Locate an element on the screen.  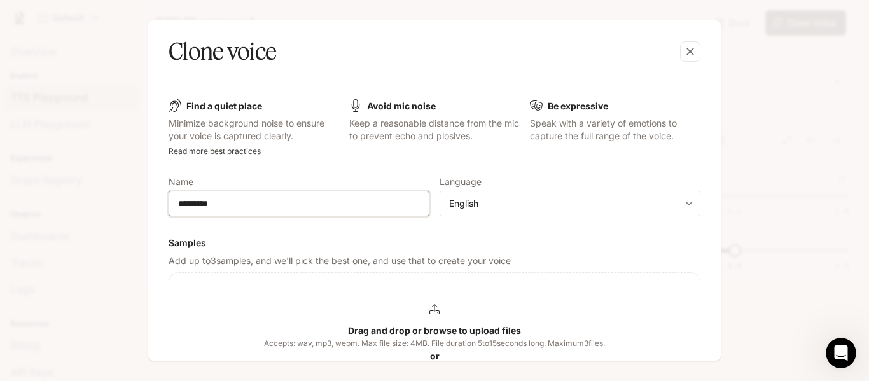
p: Keep a reasonable distance from the mic to prevent echo and plosives. is located at coordinates (434, 130).